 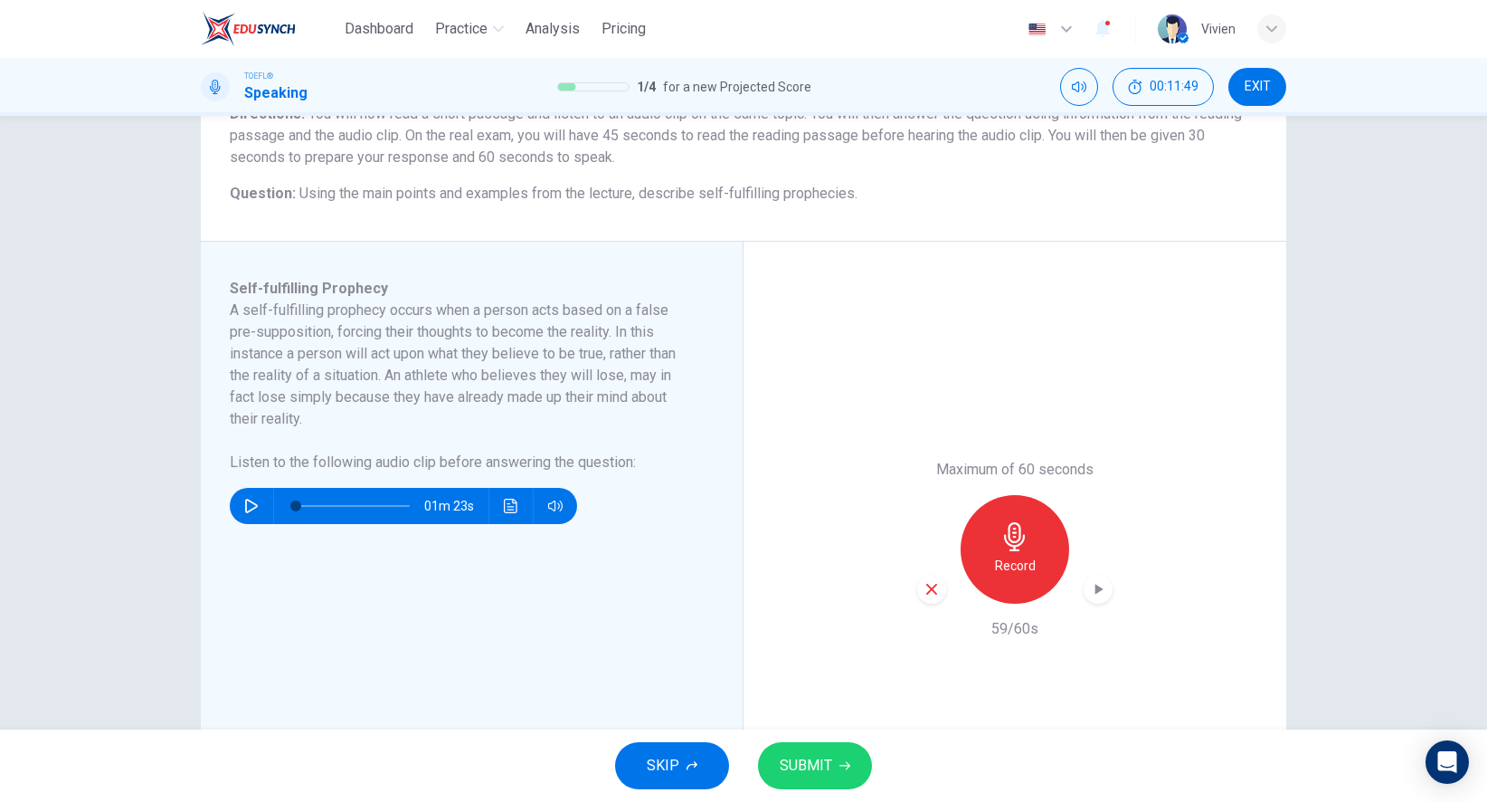 I want to click on span: 1 / 4, so click(x=646, y=87).